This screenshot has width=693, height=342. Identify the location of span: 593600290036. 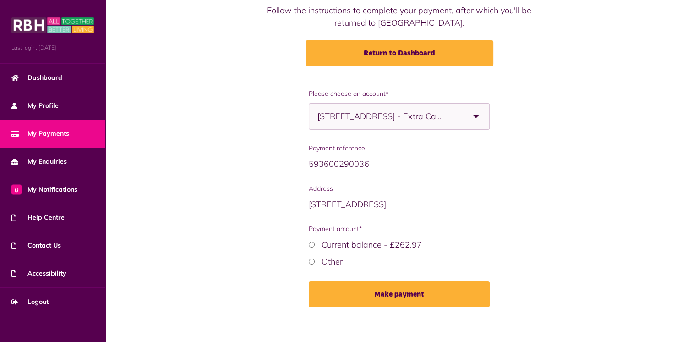
(339, 164).